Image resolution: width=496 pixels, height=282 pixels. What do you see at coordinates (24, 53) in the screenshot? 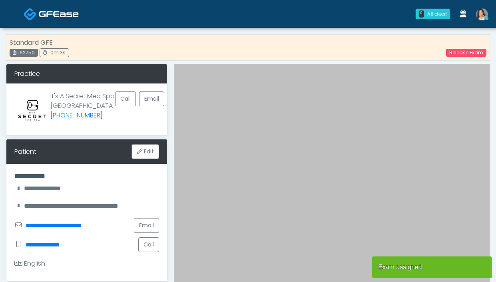
I see `div: 162750` at bounding box center [24, 53].